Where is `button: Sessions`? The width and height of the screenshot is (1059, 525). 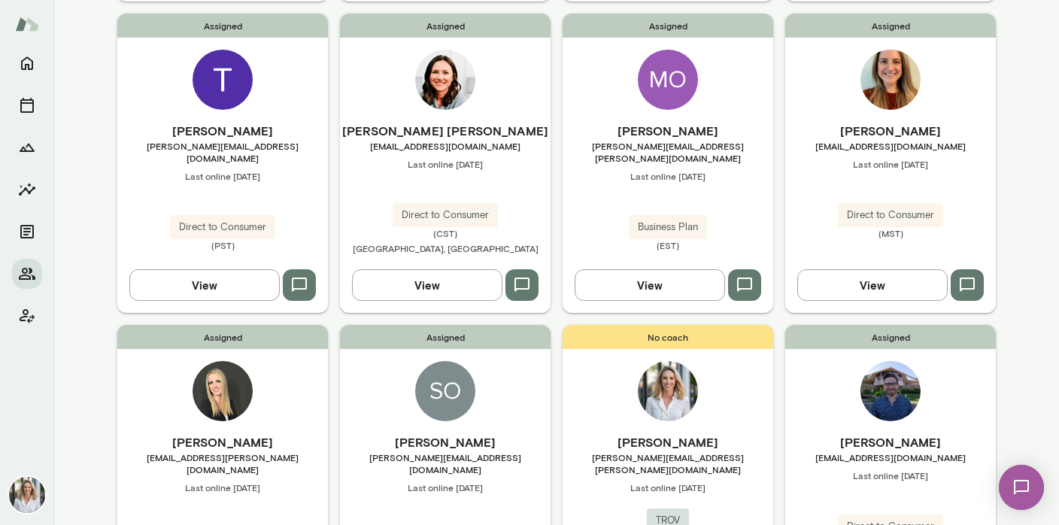 button: Sessions is located at coordinates (27, 105).